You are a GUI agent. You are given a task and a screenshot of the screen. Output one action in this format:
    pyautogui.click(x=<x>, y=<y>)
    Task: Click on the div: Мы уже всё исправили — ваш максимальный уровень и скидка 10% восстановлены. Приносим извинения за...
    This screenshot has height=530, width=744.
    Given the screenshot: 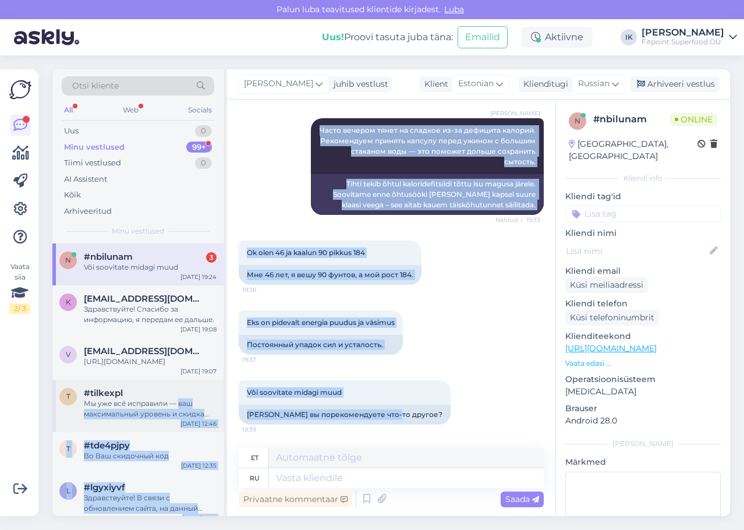 What is the action you would take?
    pyautogui.click(x=150, y=409)
    